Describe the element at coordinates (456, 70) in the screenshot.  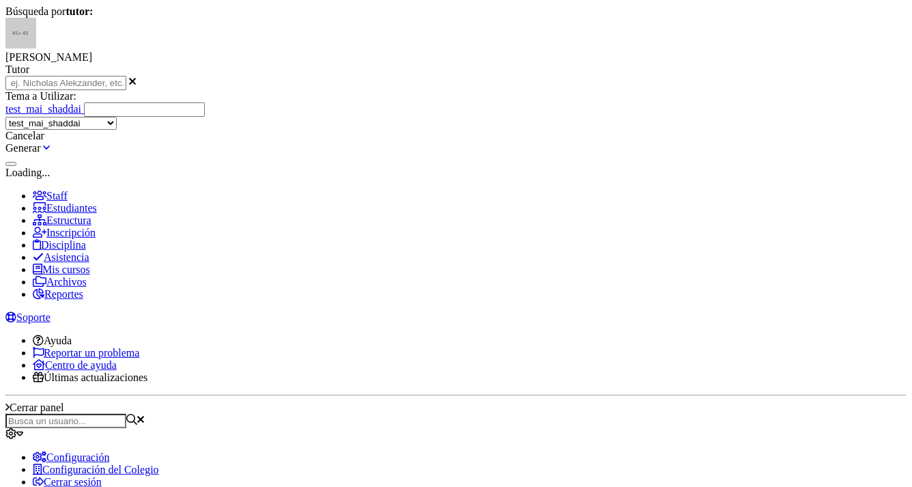
I see `div: Tutor` at that location.